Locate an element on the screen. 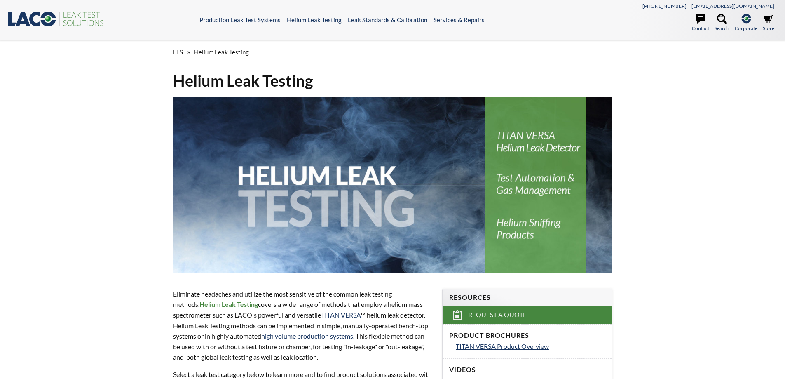 Image resolution: width=785 pixels, height=379 pixels. a: high volume production systems is located at coordinates (307, 336).